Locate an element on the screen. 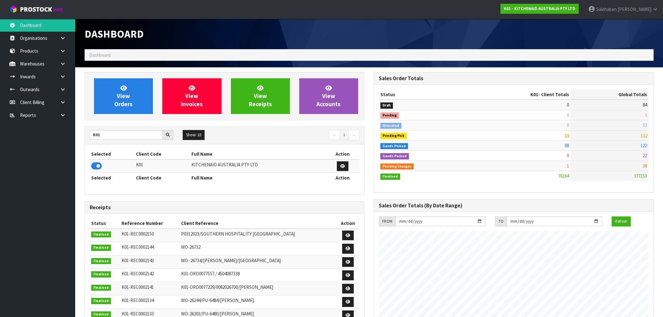 The image size is (663, 317). a: ViewOrders is located at coordinates (124, 96).